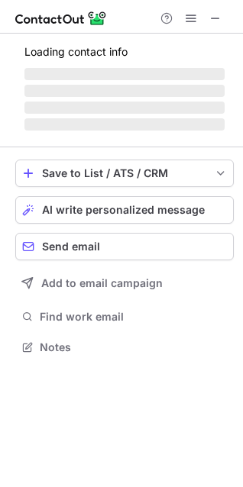 The width and height of the screenshot is (243, 487). What do you see at coordinates (124, 173) in the screenshot?
I see `div: Save to List / ATS / CRM` at bounding box center [124, 173].